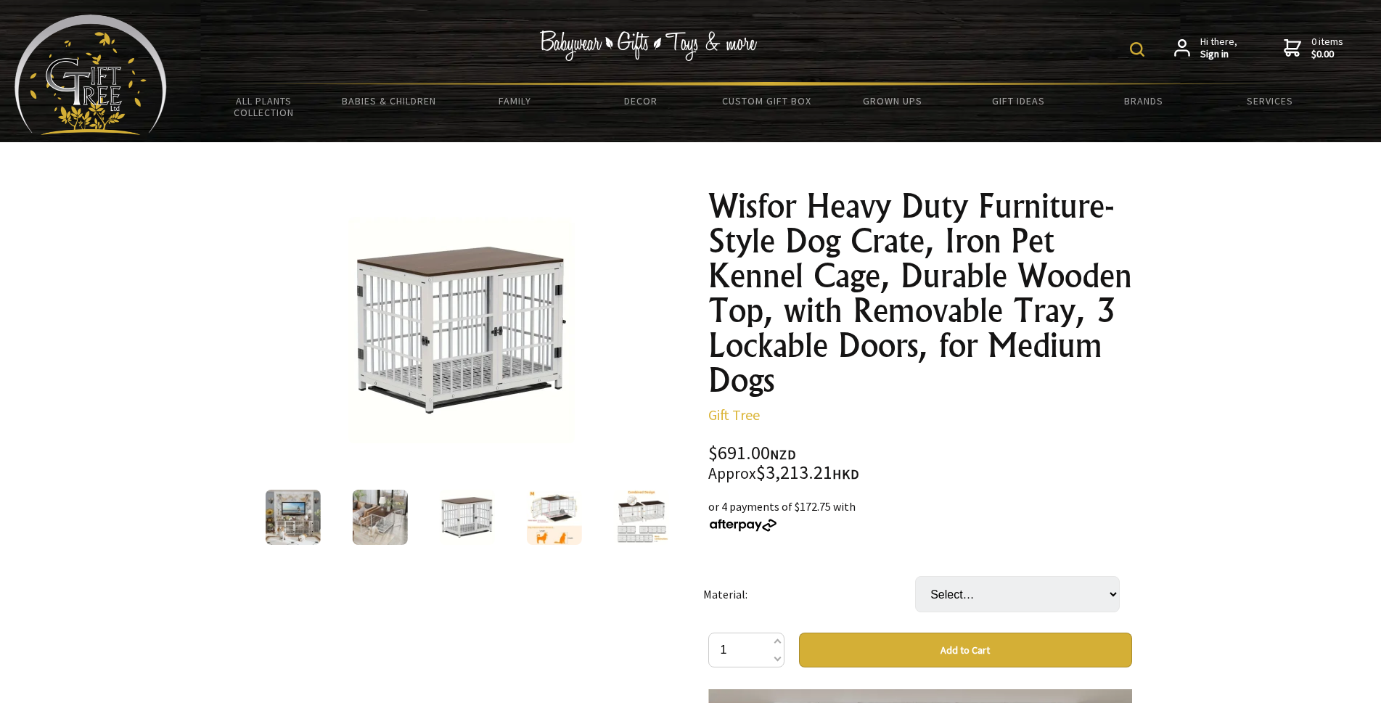 Image resolution: width=1381 pixels, height=703 pixels. Describe the element at coordinates (743, 526) in the screenshot. I see `img: Afterpay` at that location.